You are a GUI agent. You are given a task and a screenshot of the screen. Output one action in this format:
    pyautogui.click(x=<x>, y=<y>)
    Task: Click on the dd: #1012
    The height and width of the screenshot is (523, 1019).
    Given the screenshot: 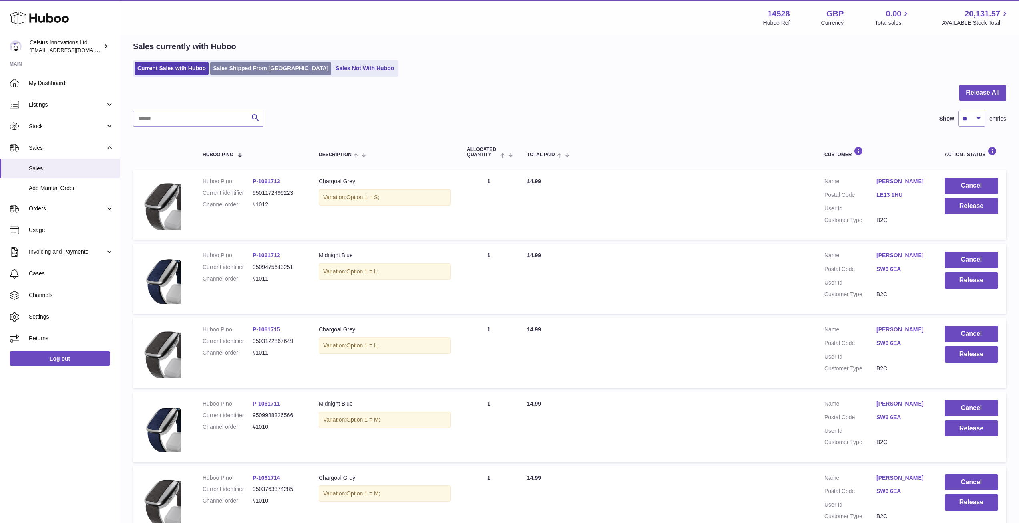 What is the action you would take?
    pyautogui.click(x=278, y=204)
    